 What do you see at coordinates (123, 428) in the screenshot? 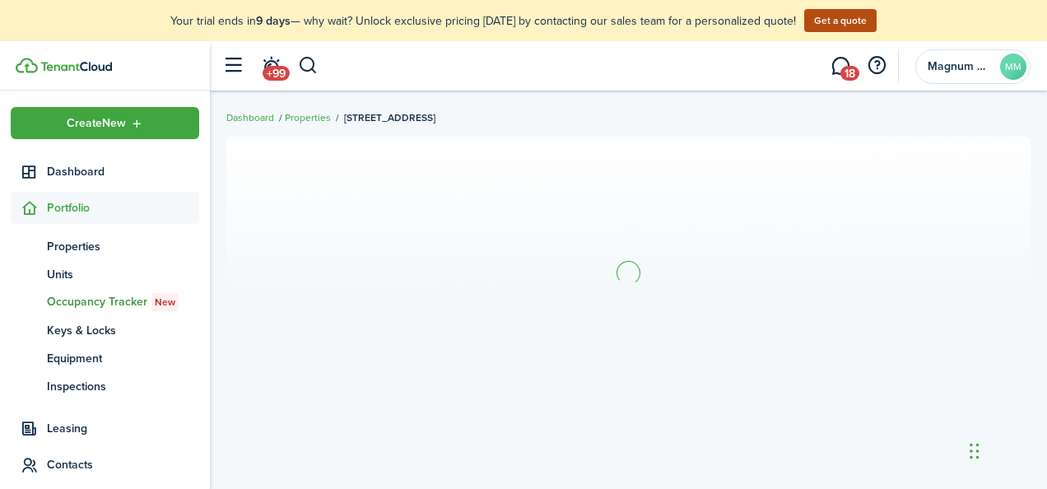
I see `span: Leasing` at bounding box center [123, 428].